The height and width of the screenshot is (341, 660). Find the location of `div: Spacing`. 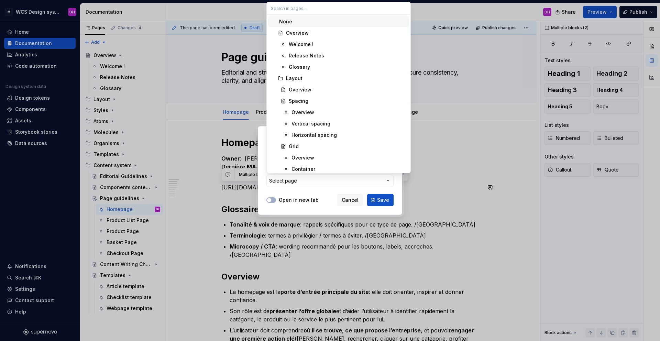

div: Spacing is located at coordinates (298, 101).